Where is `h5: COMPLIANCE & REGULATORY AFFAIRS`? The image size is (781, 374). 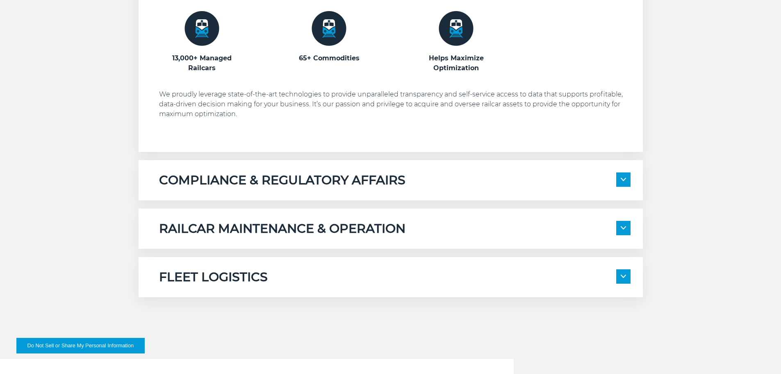 h5: COMPLIANCE & REGULATORY AFFAIRS is located at coordinates (282, 180).